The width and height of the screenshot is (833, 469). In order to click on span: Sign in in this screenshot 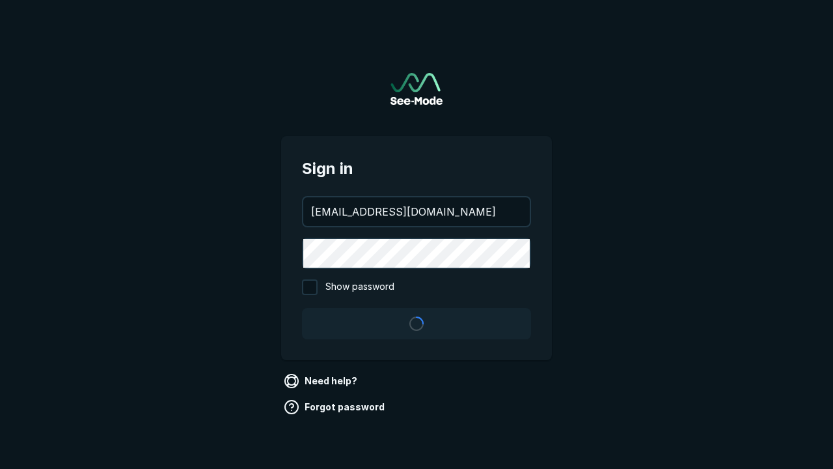, I will do `click(416, 169)`.